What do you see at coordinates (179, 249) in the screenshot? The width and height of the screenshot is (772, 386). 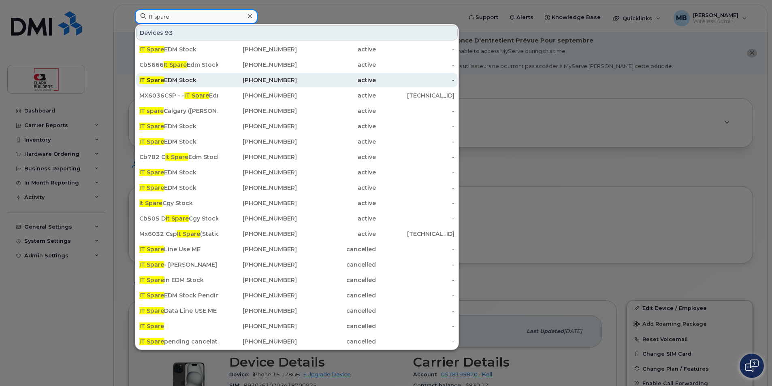 I see `div: Line Use ME` at bounding box center [179, 249].